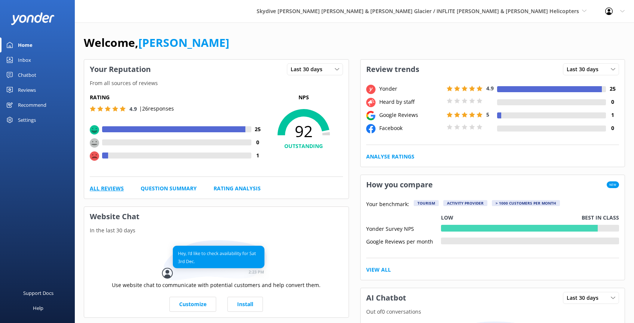 The image size is (634, 323). What do you see at coordinates (216, 285) in the screenshot?
I see `p: Use website chat to communicate with potential customers and help convert them.` at bounding box center [216, 285].